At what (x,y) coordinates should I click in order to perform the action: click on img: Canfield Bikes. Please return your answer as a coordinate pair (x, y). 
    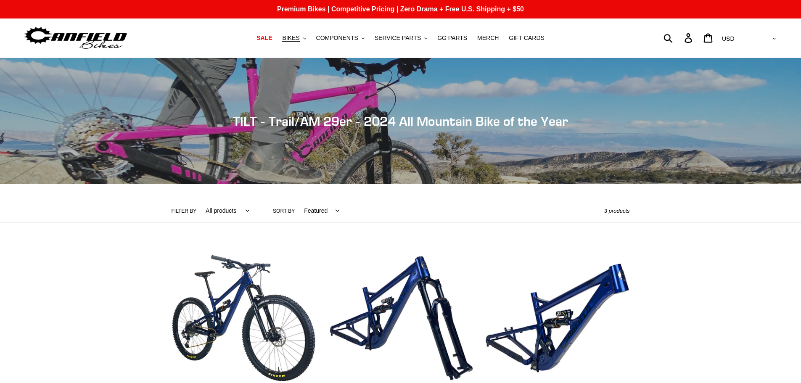
    Looking at the image, I should click on (76, 38).